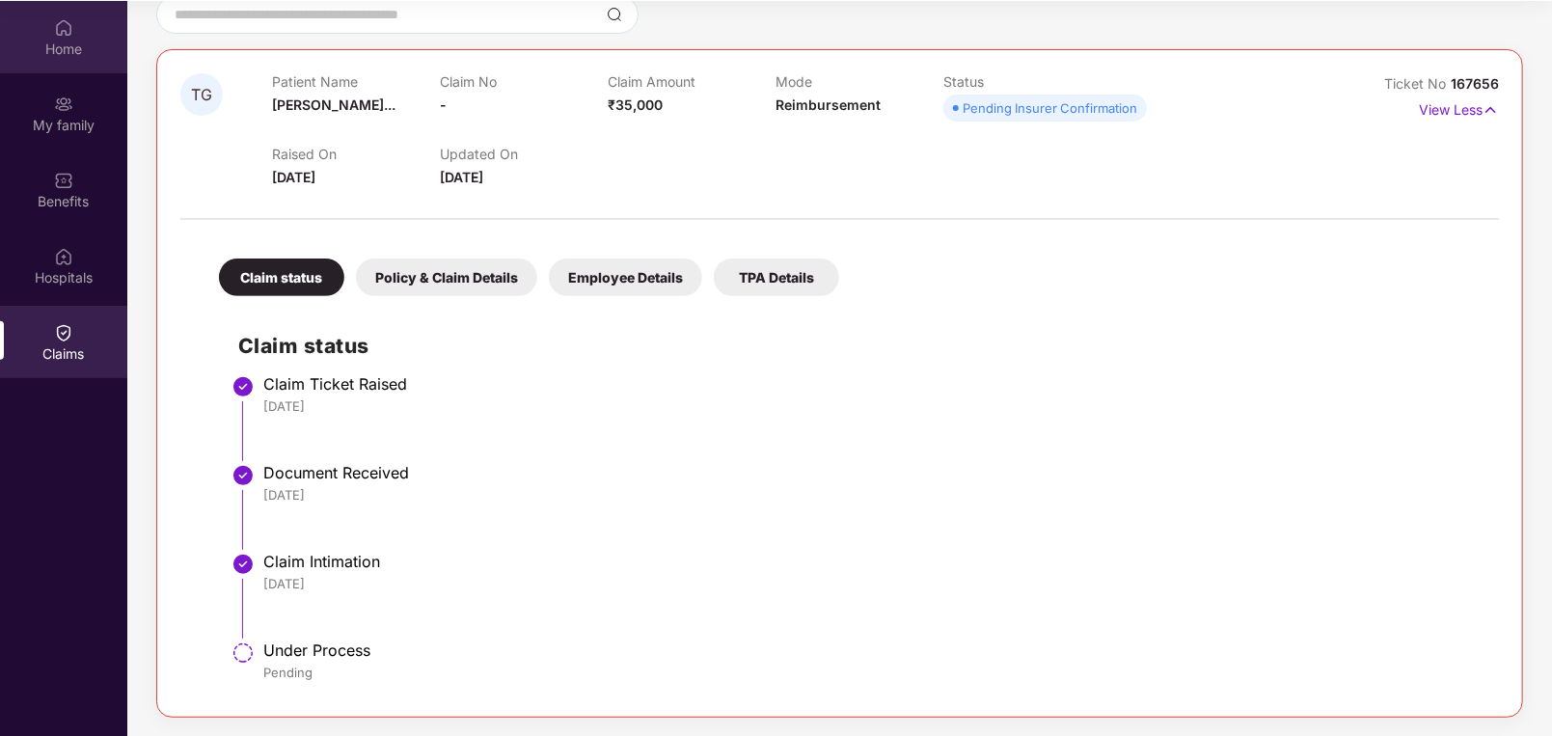 This screenshot has width=1552, height=736. I want to click on div: Policy & Claim Details, so click(447, 277).